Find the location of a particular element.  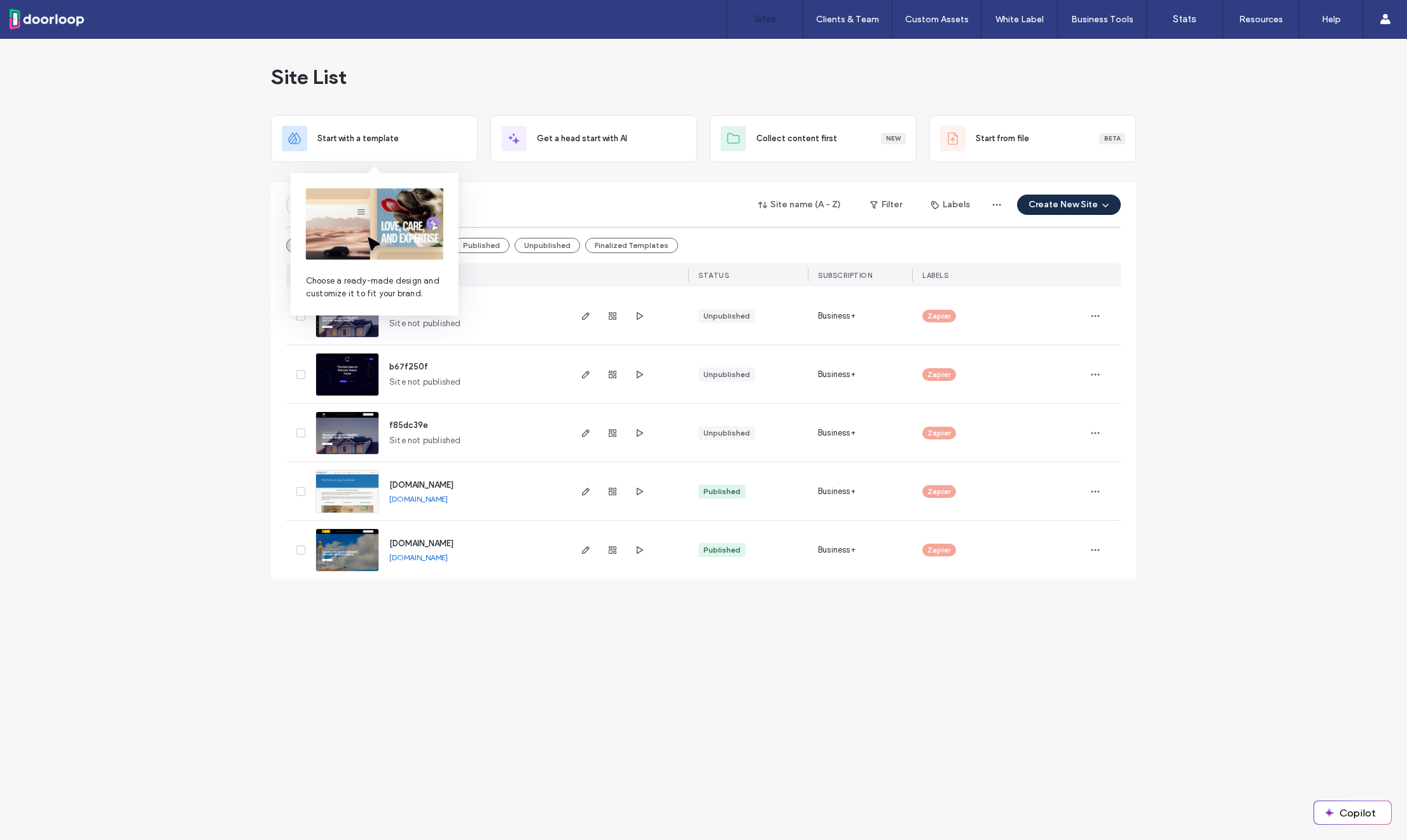

div: Collect content firstNew is located at coordinates (813, 139).